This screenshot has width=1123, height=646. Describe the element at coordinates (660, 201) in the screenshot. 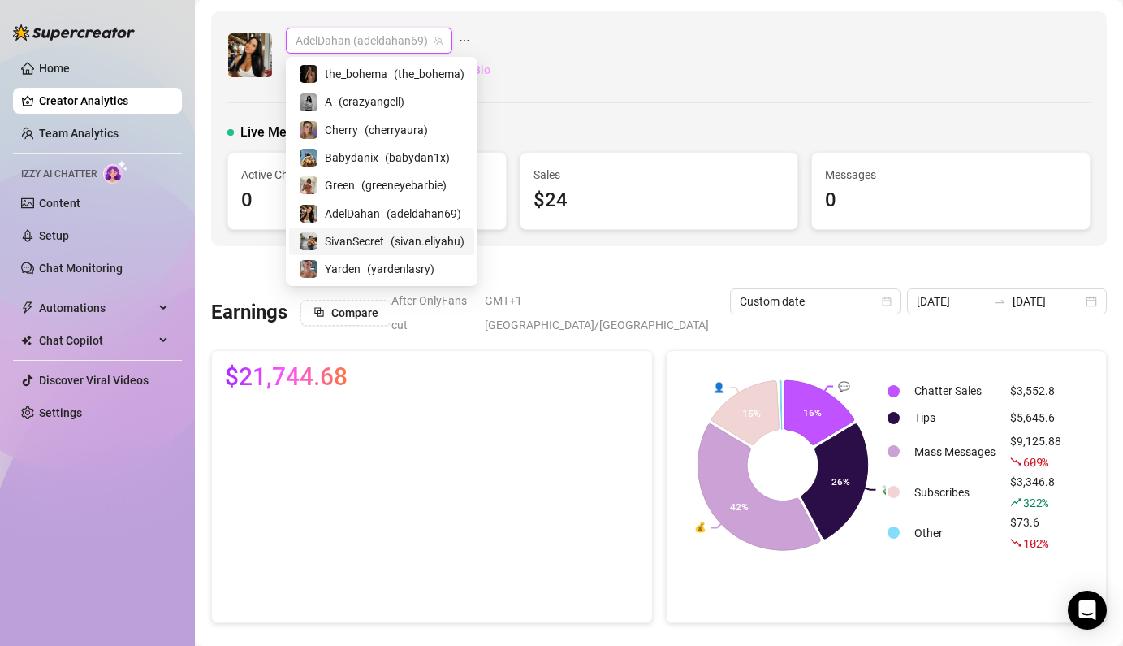

I see `div: $24` at that location.